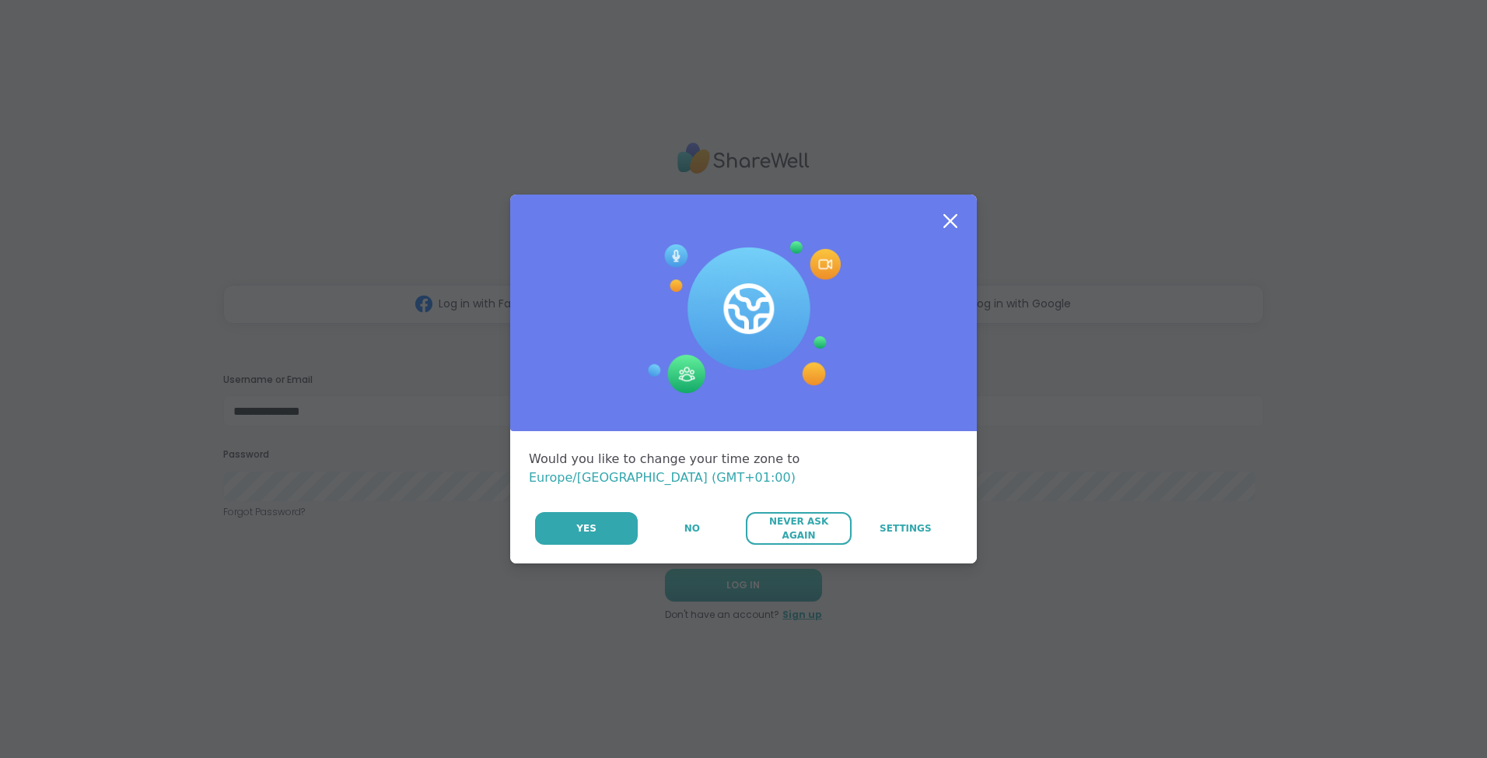 Image resolution: width=1487 pixels, height=758 pixels. What do you see at coordinates (798, 528) in the screenshot?
I see `span: Never Ask Again` at bounding box center [798, 528].